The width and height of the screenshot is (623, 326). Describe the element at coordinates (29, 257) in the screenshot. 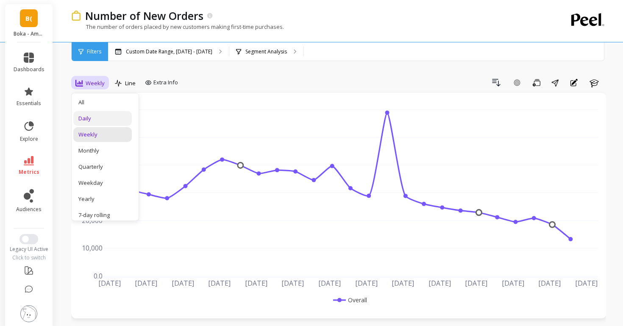

I see `div: Click to switch` at that location.